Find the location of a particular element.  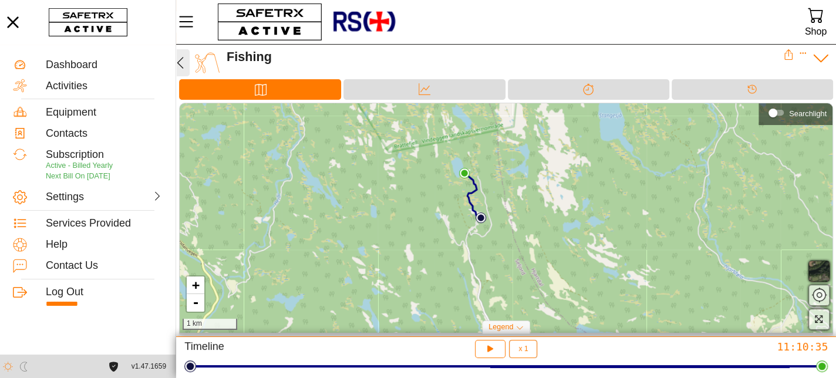

img: Equipment.svg is located at coordinates (20, 112).